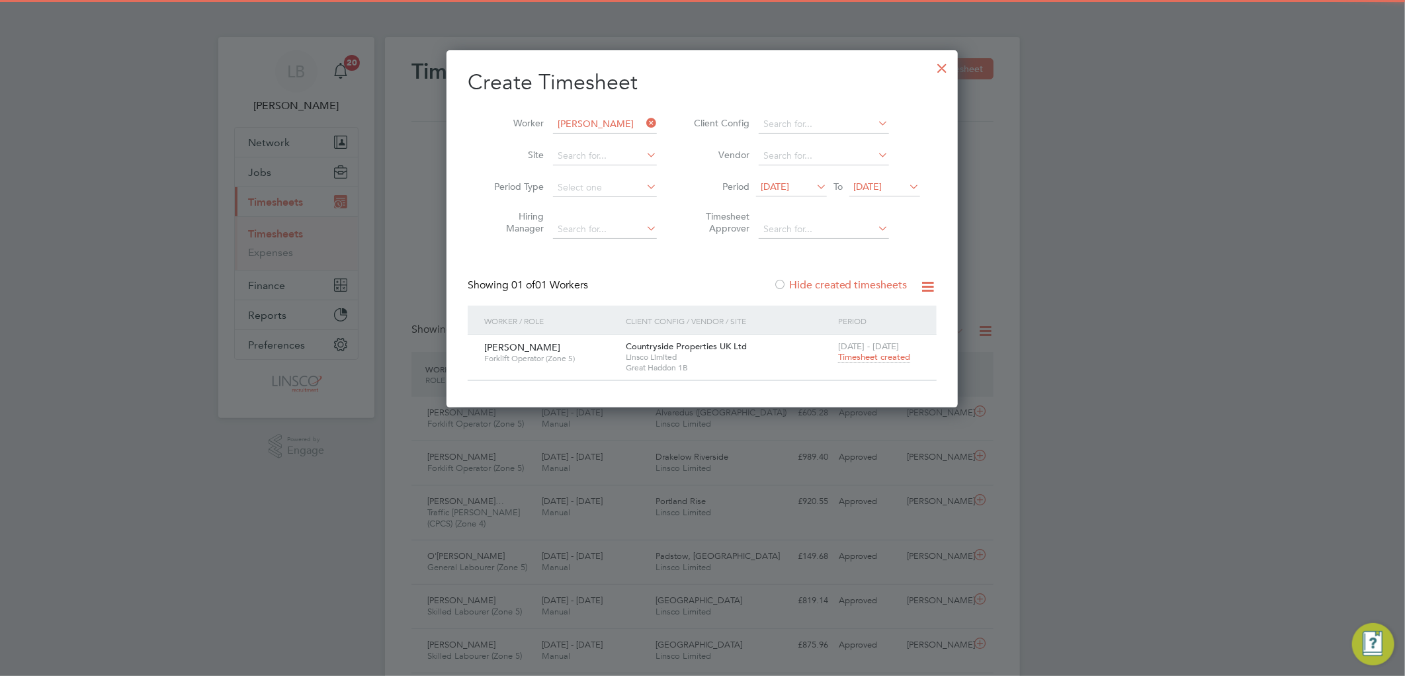  Describe the element at coordinates (514, 123) in the screenshot. I see `label: Worker` at that location.